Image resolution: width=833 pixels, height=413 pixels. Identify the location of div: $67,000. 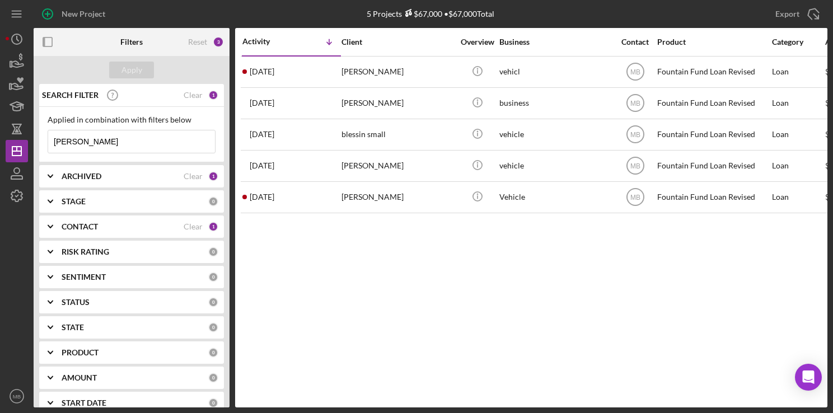
(422, 13).